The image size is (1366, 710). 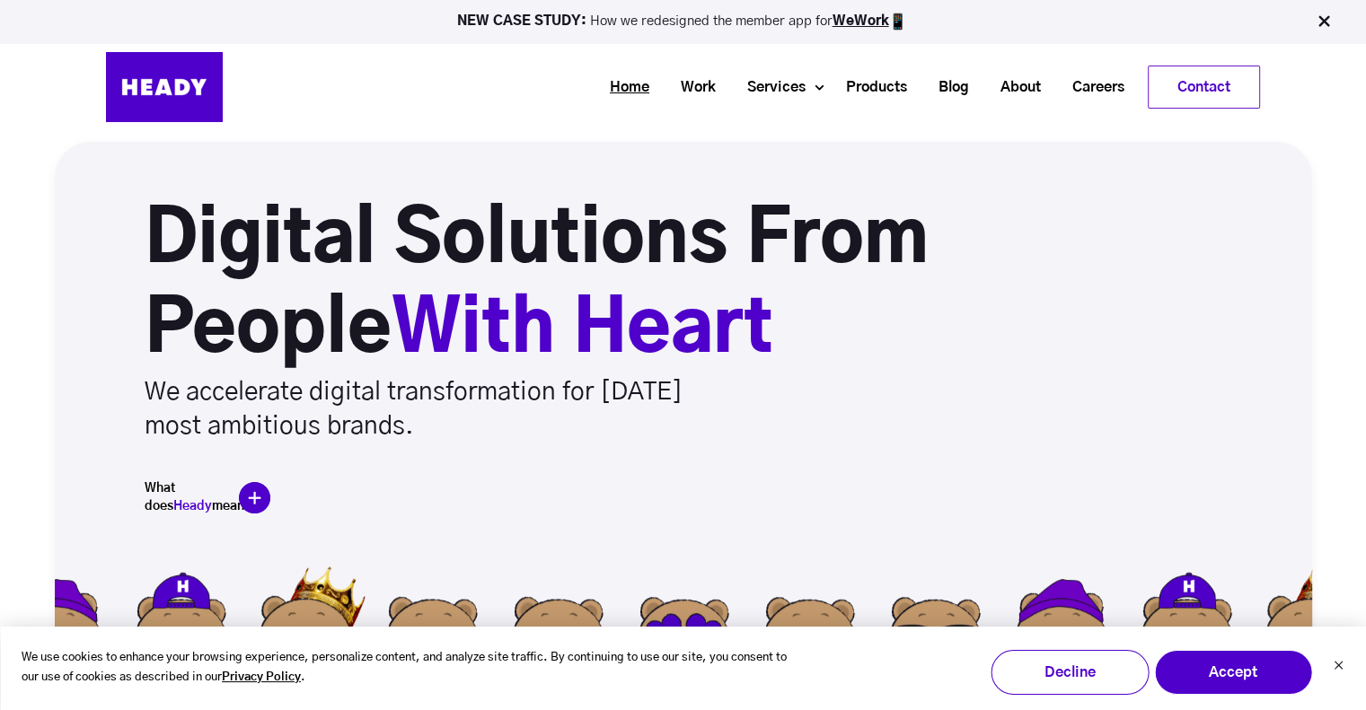 What do you see at coordinates (1091, 87) in the screenshot?
I see `a: Careers` at bounding box center [1091, 87].